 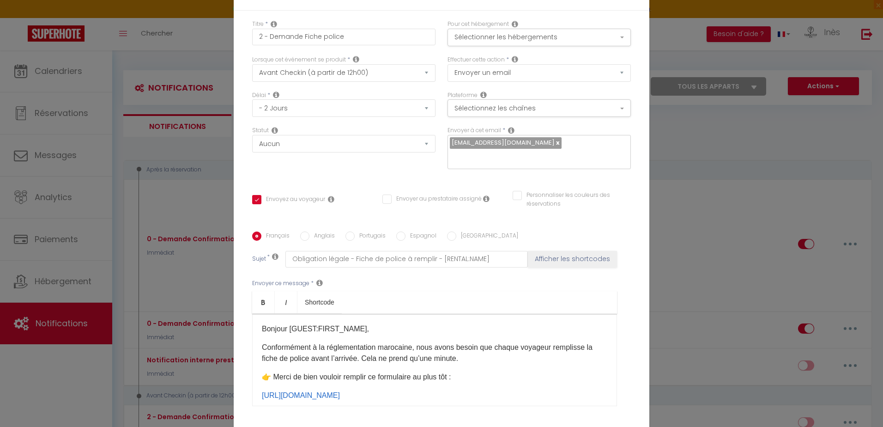 What do you see at coordinates (483, 95) in the screenshot?
I see `i: Action Channel` at bounding box center [483, 95].